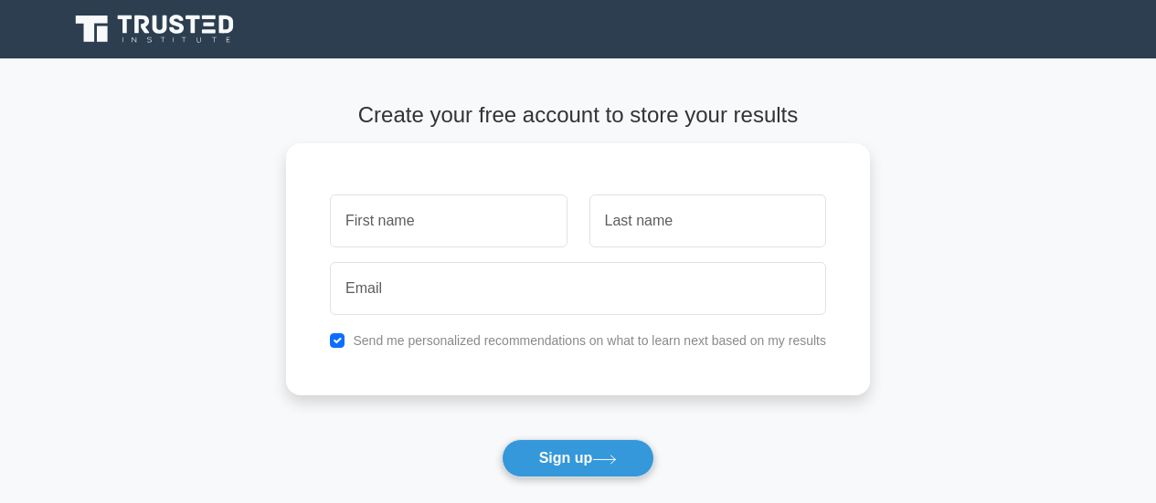  I want to click on input: Last name, so click(707, 221).